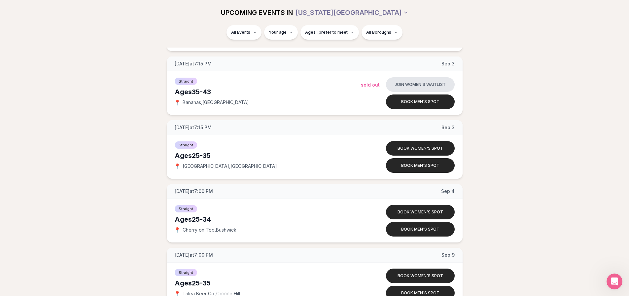 The width and height of the screenshot is (629, 296). I want to click on span: All Events, so click(241, 32).